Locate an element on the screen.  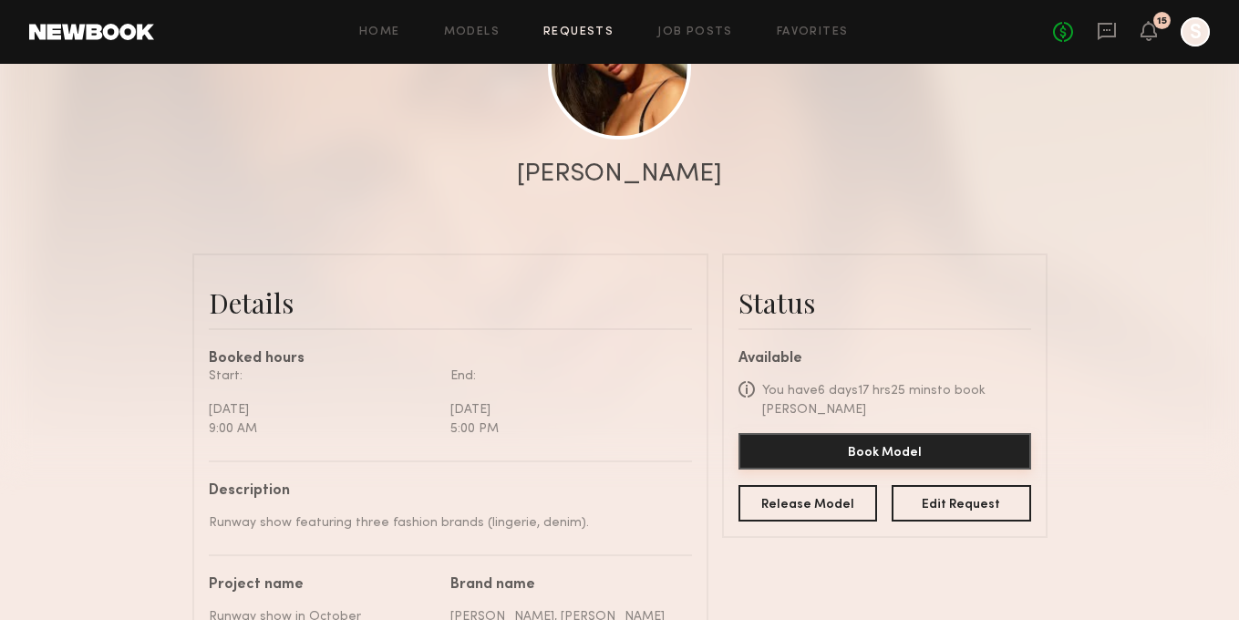
div: Details is located at coordinates (450, 303).